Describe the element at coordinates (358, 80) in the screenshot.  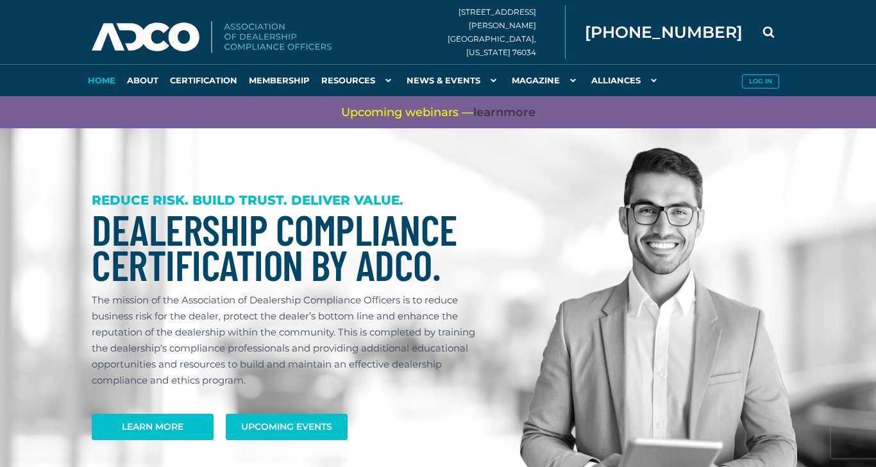
I see `a: Resources` at that location.